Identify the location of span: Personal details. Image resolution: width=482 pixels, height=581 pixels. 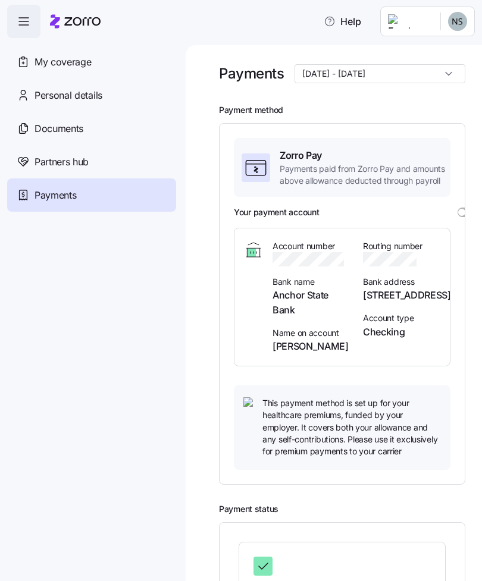
(68, 95).